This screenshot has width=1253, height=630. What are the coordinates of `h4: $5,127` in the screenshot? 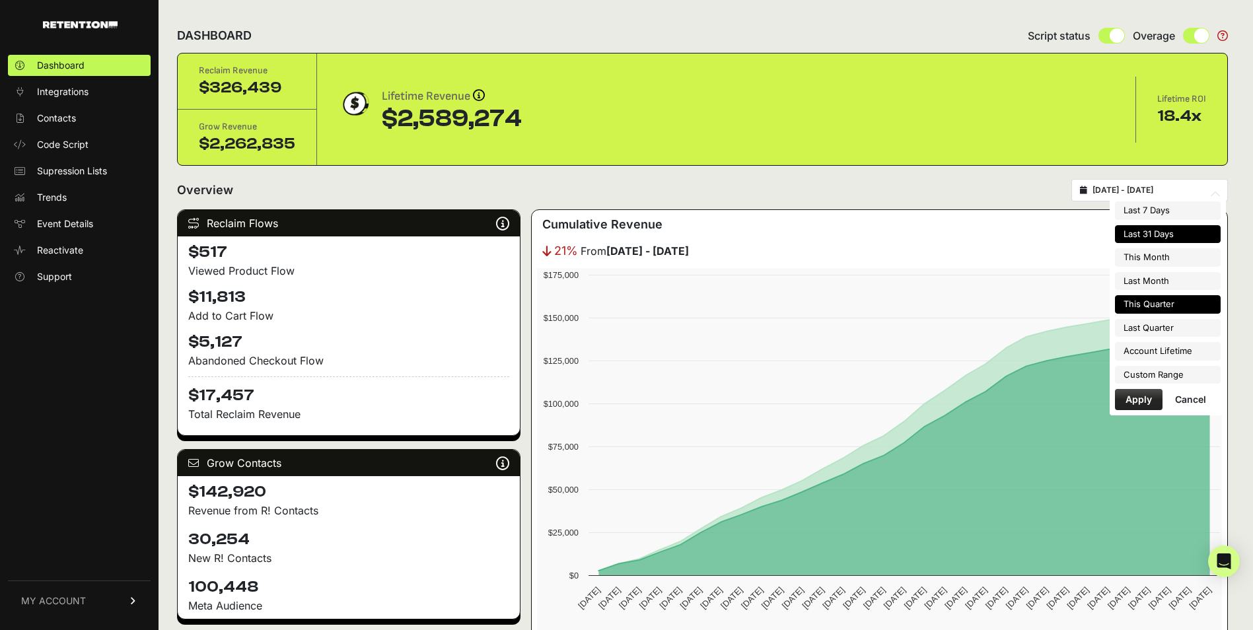 It's located at (349, 342).